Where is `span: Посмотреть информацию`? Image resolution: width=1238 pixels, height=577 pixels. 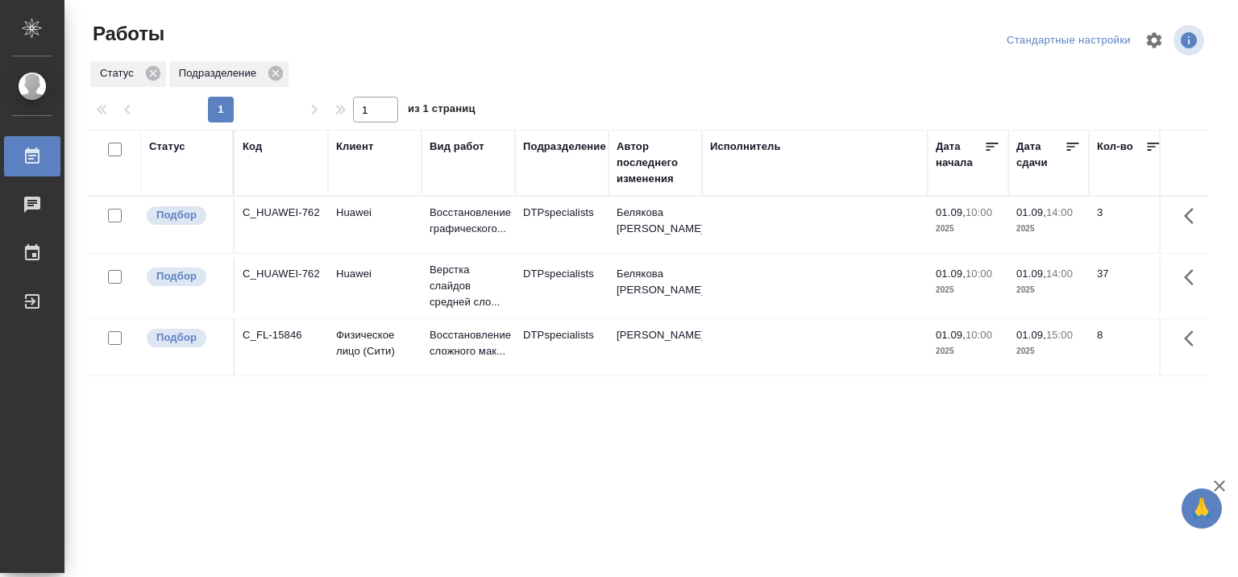 span: Посмотреть информацию is located at coordinates (1190, 40).